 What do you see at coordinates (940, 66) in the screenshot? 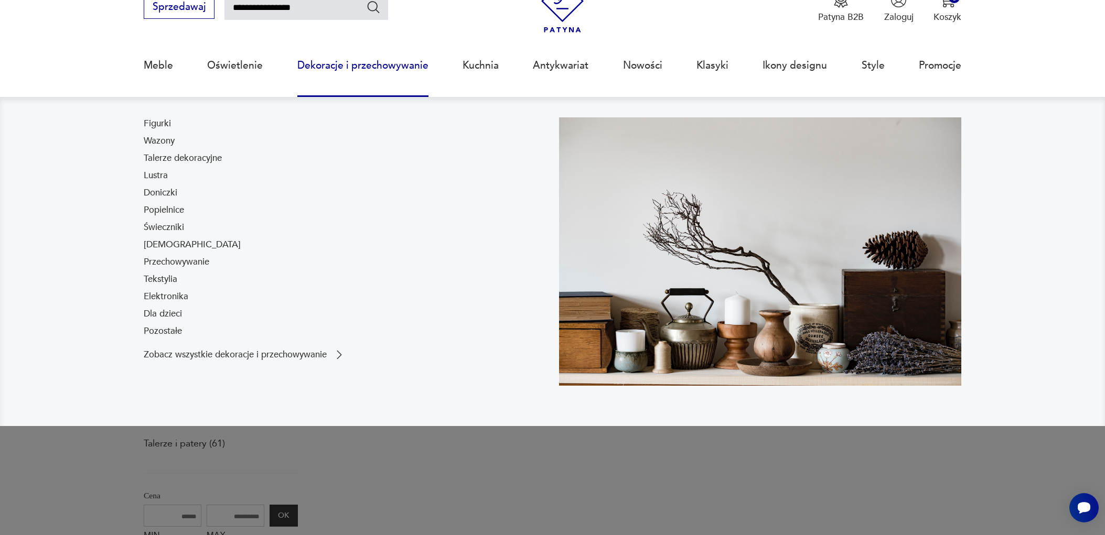
I see `a: Promocje` at bounding box center [940, 66].